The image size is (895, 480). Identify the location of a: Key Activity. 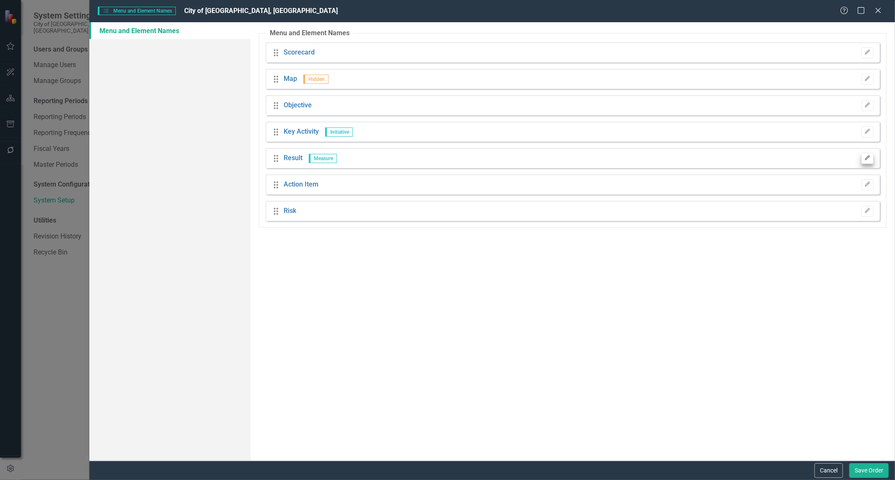
(301, 132).